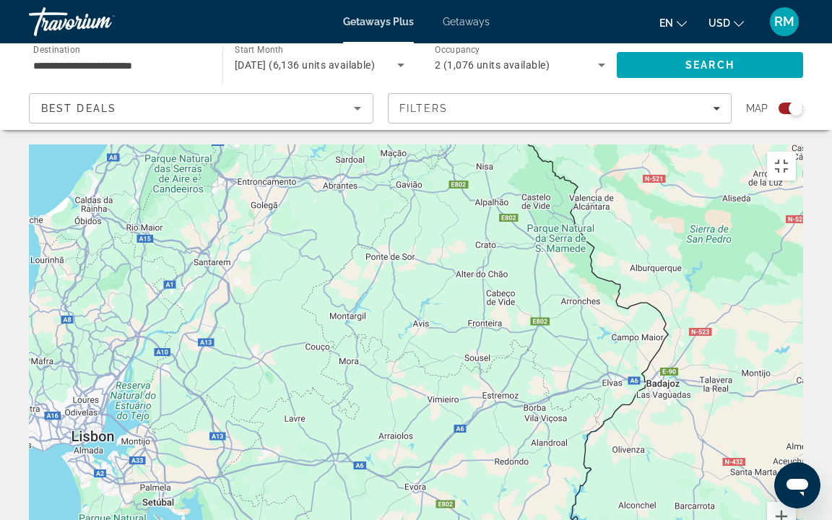 The height and width of the screenshot is (520, 832). What do you see at coordinates (457, 50) in the screenshot?
I see `span: Occupancy` at bounding box center [457, 50].